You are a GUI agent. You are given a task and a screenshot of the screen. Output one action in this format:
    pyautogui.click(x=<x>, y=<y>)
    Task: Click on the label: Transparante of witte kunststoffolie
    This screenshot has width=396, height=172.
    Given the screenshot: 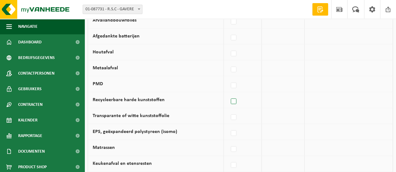 What is the action you would take?
    pyautogui.click(x=131, y=116)
    